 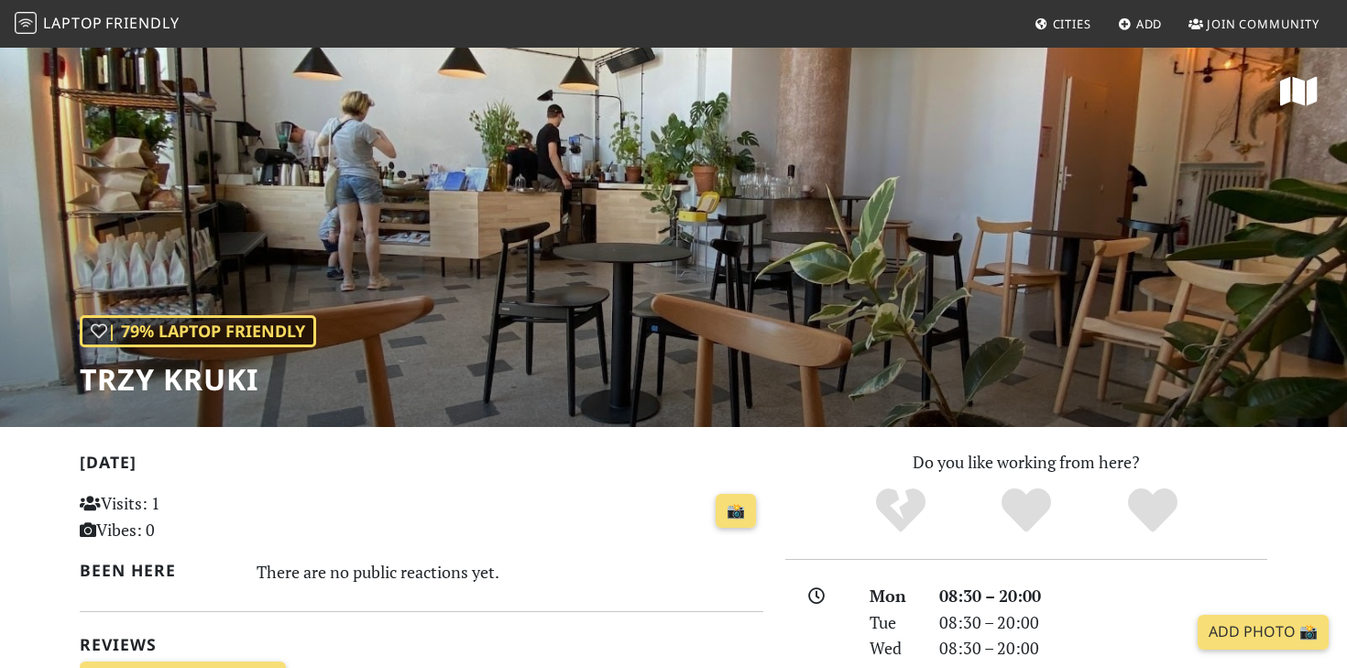 I want to click on div: Tue, so click(x=894, y=622).